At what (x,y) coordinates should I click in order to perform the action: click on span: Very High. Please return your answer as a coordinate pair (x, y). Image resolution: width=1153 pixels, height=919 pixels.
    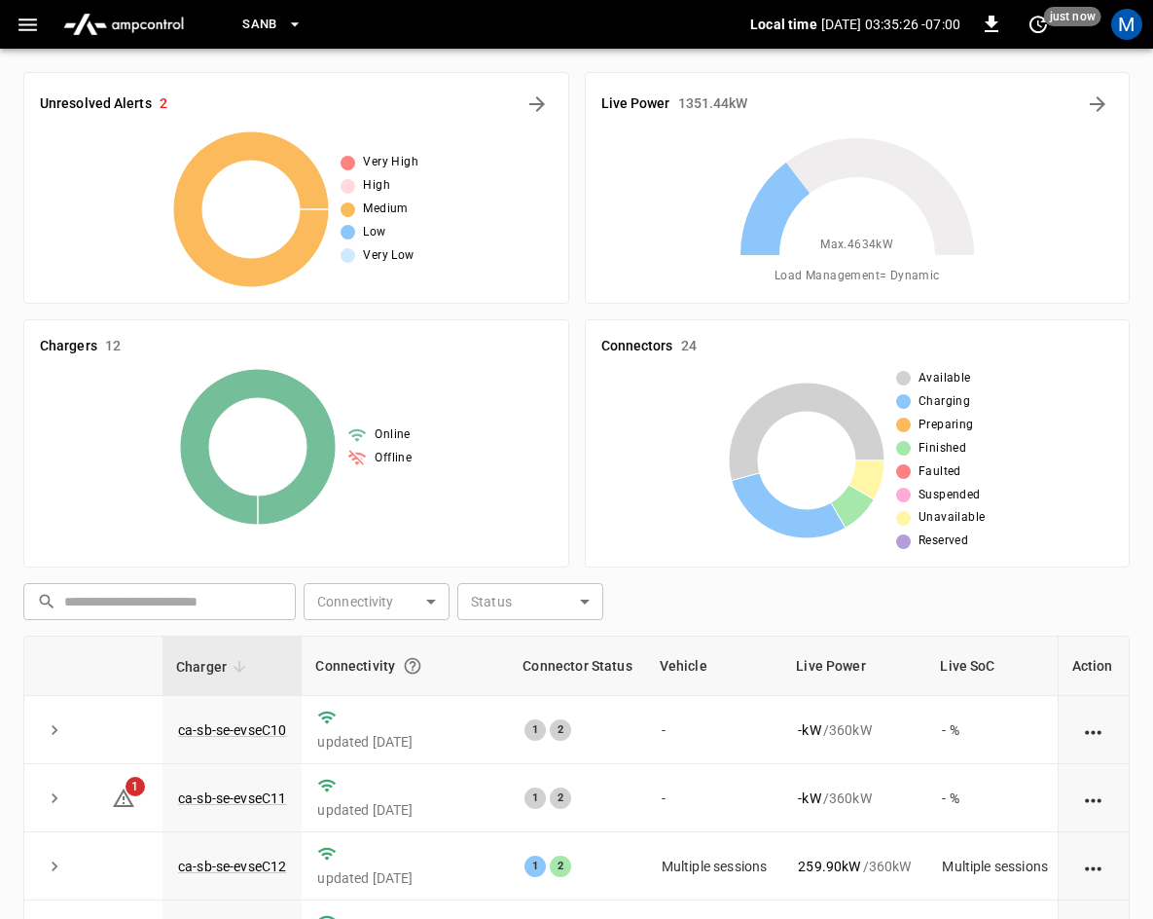
    Looking at the image, I should click on (390, 163).